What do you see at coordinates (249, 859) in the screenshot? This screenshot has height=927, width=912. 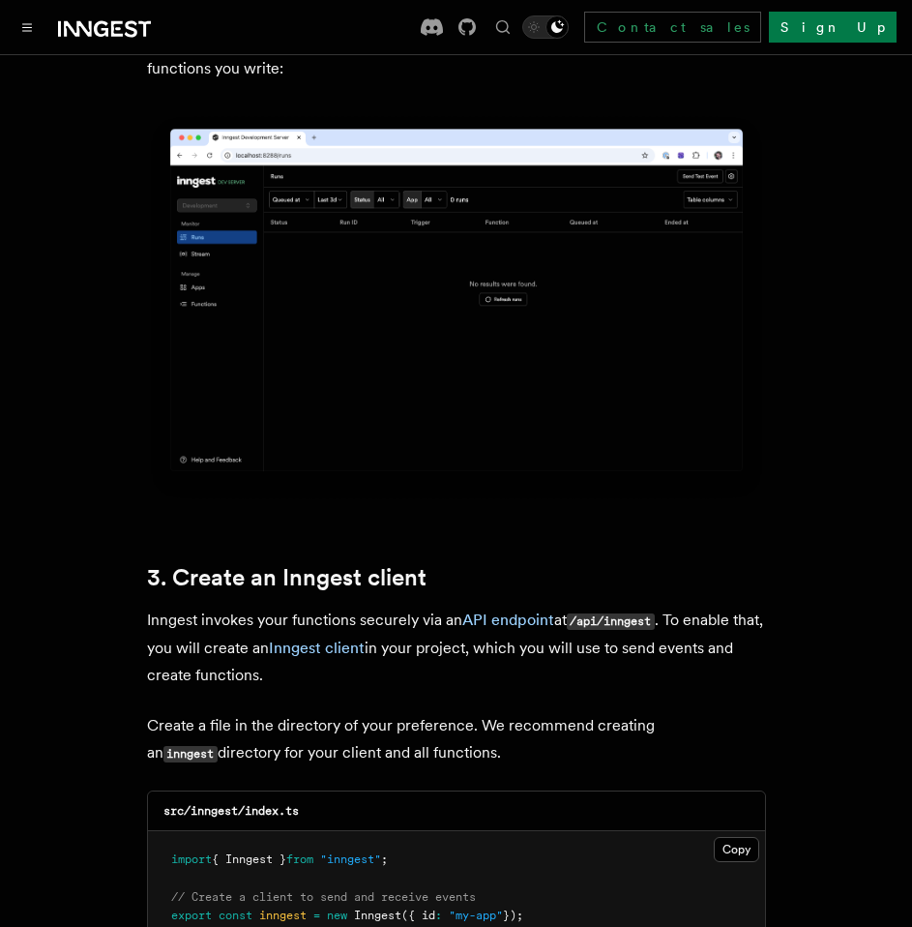 I see `span: { Inngest }` at bounding box center [249, 859].